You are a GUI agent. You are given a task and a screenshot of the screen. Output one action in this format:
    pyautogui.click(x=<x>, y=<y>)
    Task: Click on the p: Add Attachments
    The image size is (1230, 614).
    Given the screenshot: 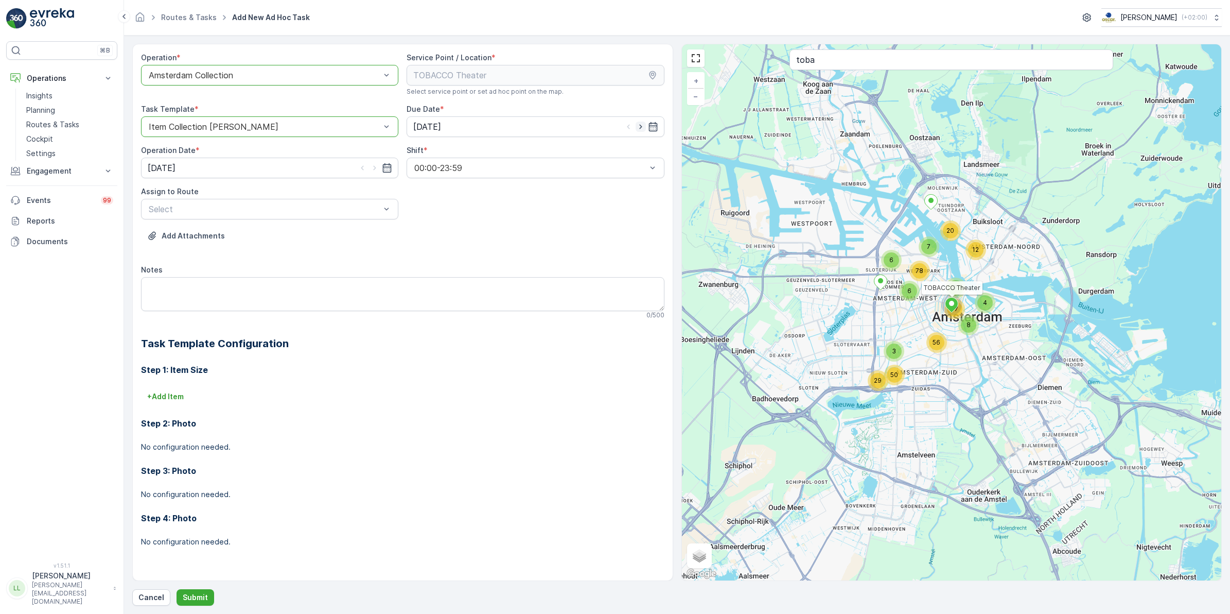 What is the action you would take?
    pyautogui.click(x=193, y=236)
    